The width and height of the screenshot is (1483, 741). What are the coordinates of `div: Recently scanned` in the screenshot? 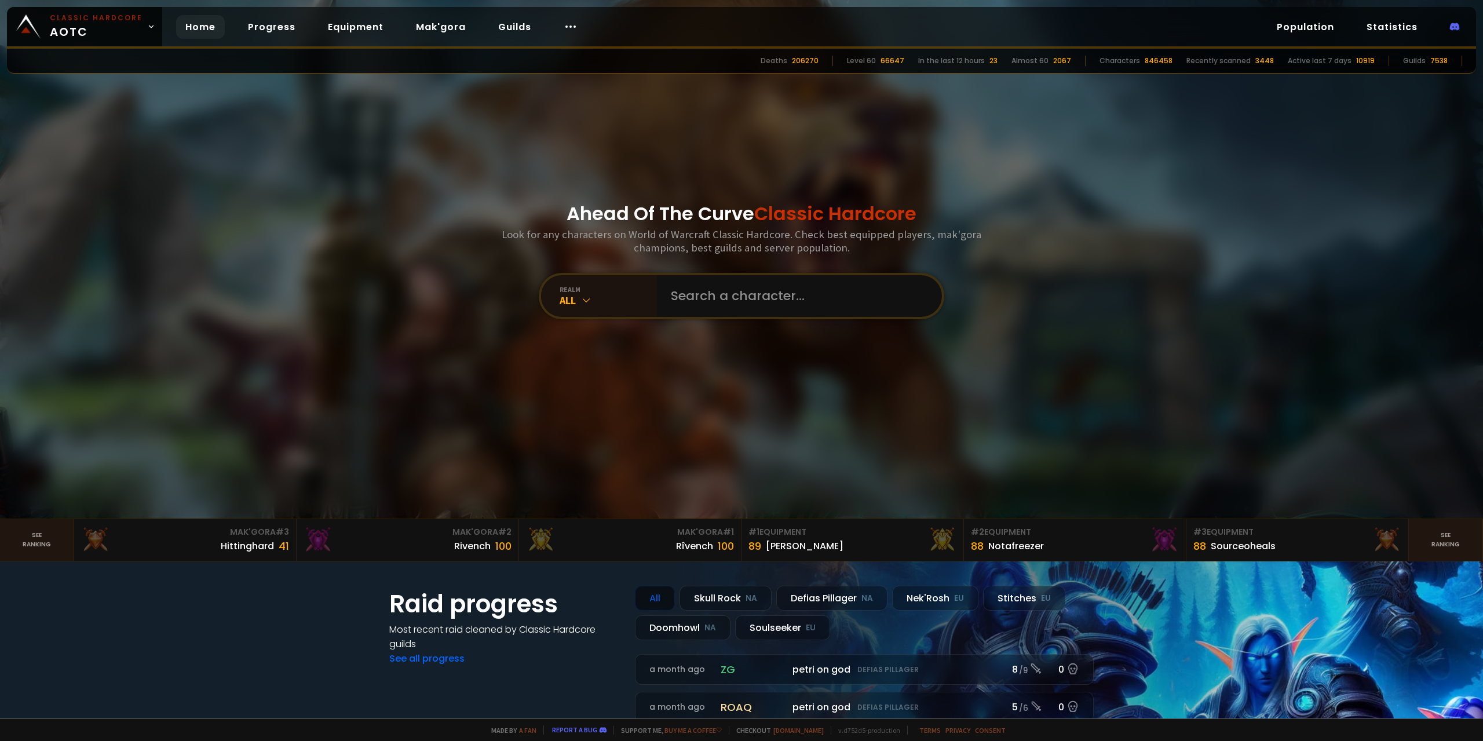 It's located at (1218, 61).